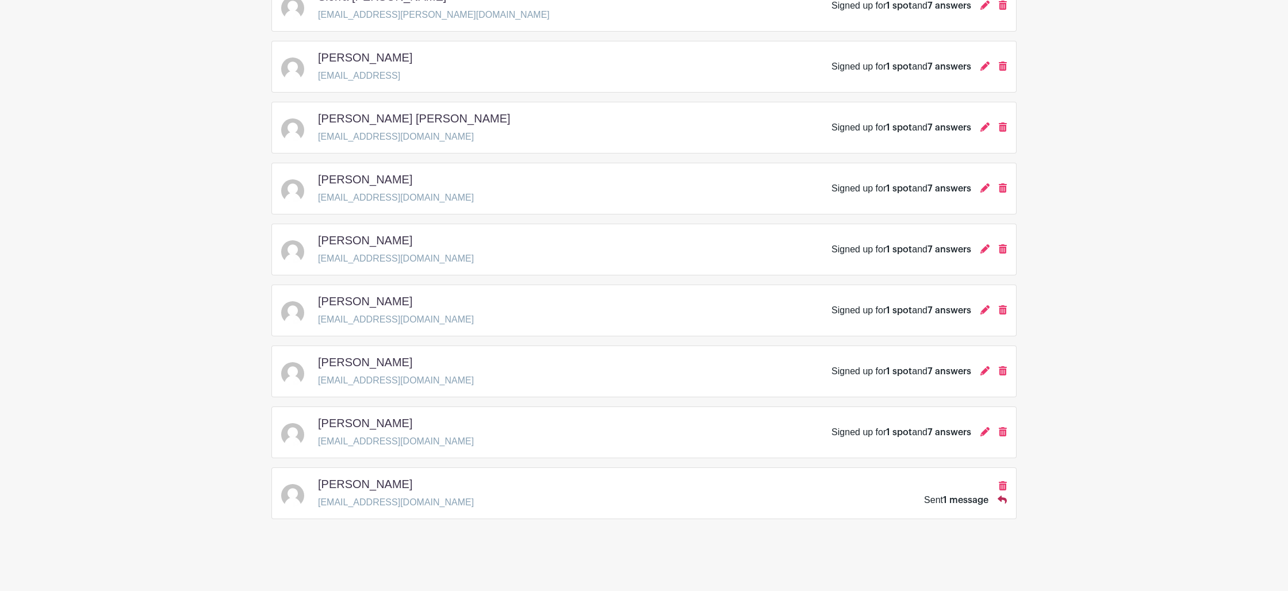 This screenshot has width=1288, height=591. What do you see at coordinates (956, 500) in the screenshot?
I see `div: Sent` at bounding box center [956, 500].